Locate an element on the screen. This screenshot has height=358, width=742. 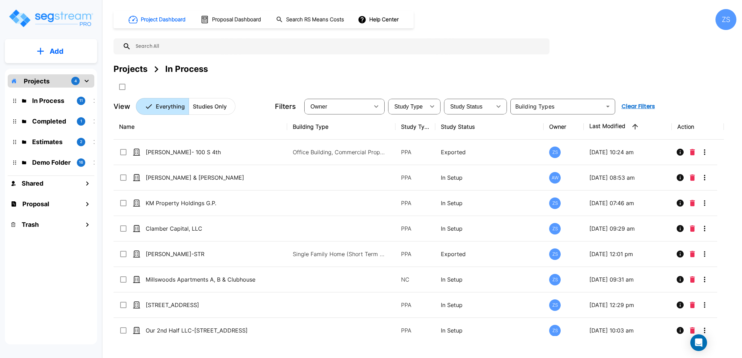
p: Office Building, Commercial Property Site is located at coordinates (340, 152).